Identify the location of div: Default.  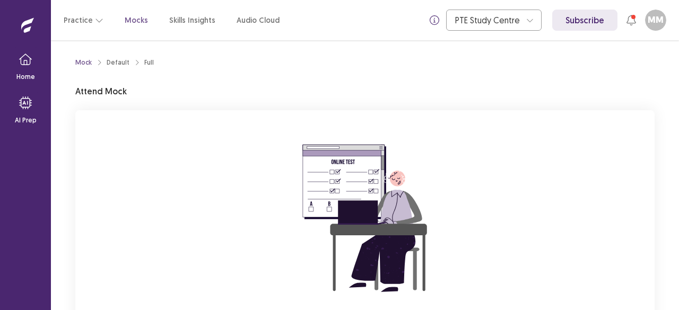
(118, 63).